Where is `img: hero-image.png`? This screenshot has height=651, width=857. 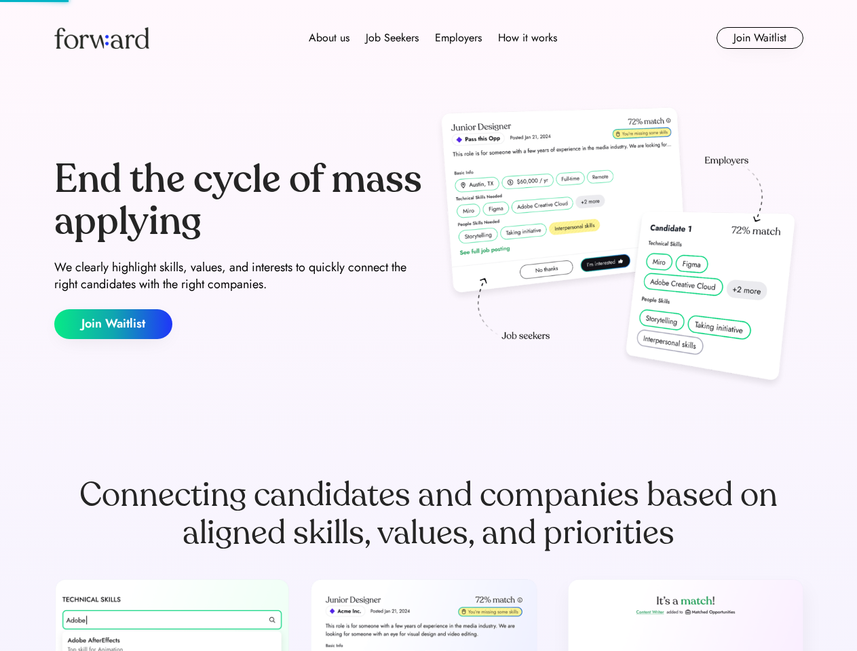
img: hero-image.png is located at coordinates (619, 249).